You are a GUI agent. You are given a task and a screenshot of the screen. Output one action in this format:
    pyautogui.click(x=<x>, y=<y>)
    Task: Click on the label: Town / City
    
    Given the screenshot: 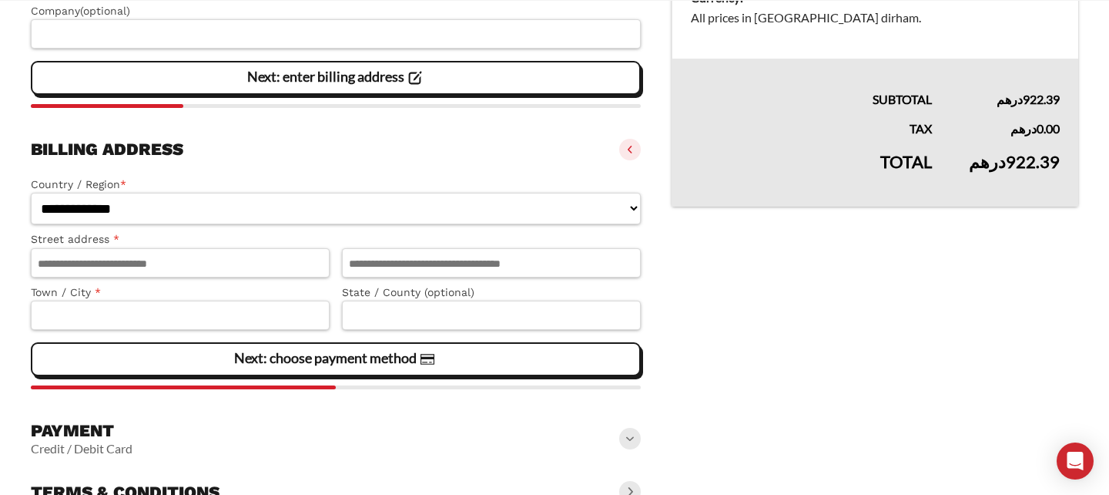 What is the action you would take?
    pyautogui.click(x=180, y=292)
    